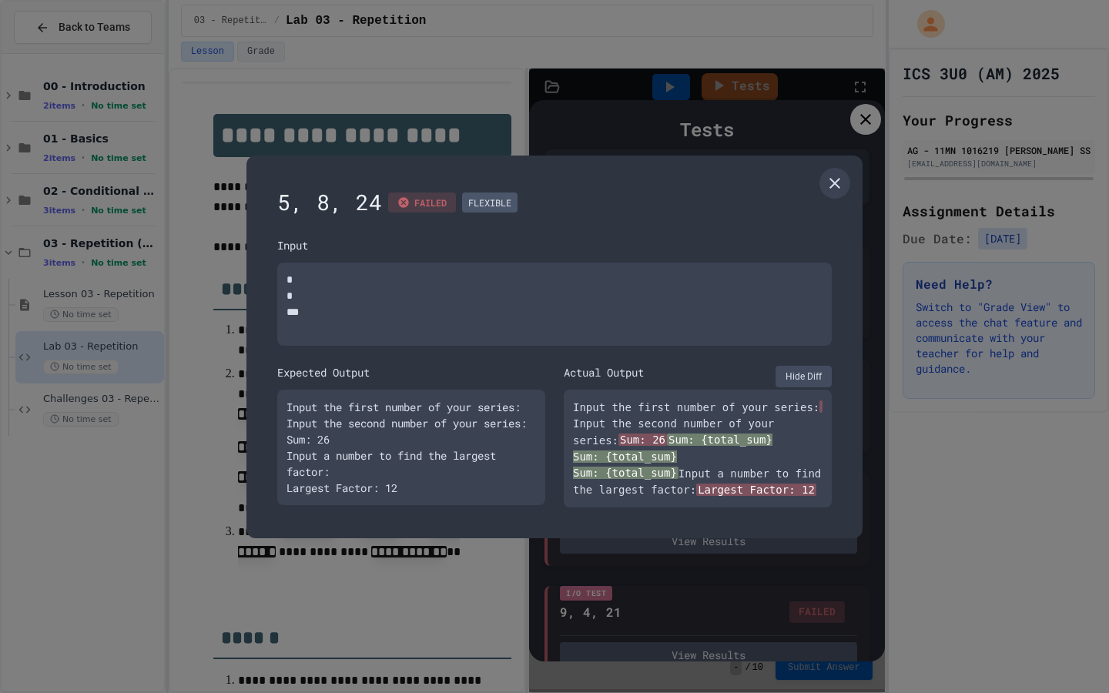  I want to click on span: Input a number to find the largest factor:, so click(700, 481).